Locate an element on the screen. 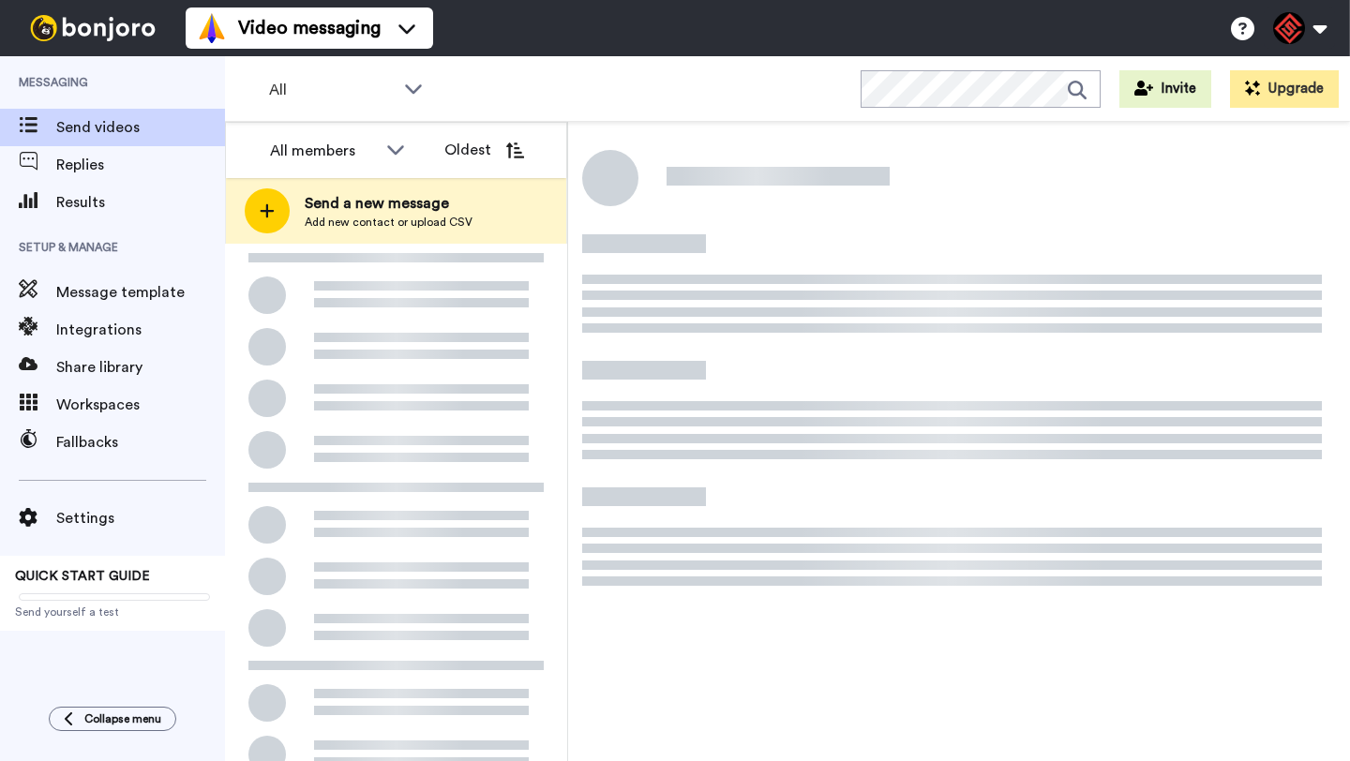 The height and width of the screenshot is (761, 1350). span: Fallbacks is located at coordinates (141, 442).